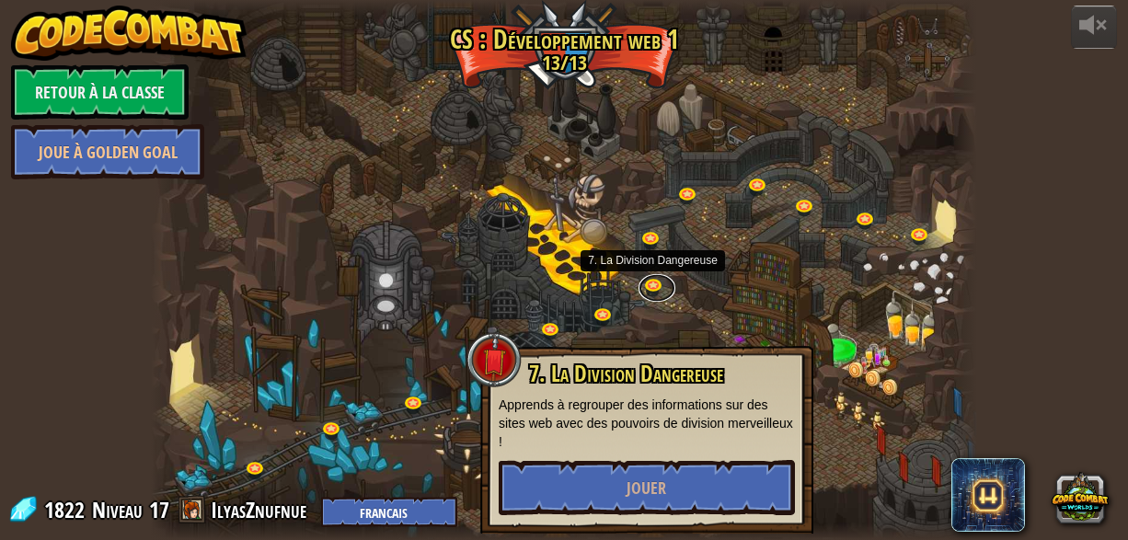 The height and width of the screenshot is (540, 1128). What do you see at coordinates (159, 510) in the screenshot?
I see `span: 17` at bounding box center [159, 510].